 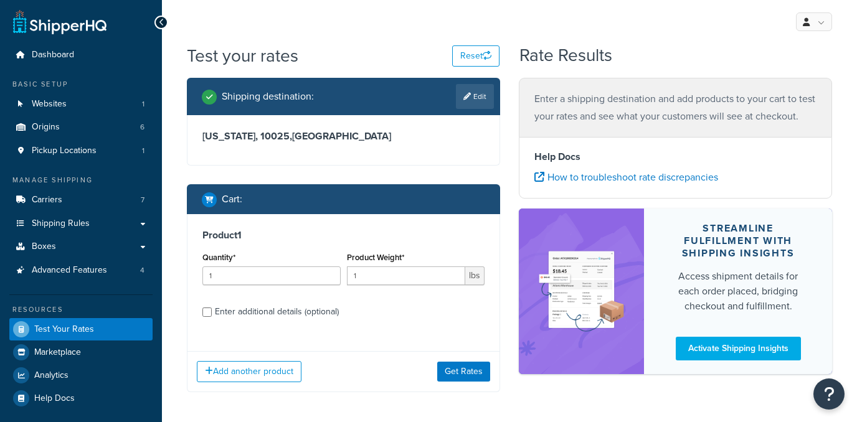 I want to click on a: Analytics, so click(x=81, y=375).